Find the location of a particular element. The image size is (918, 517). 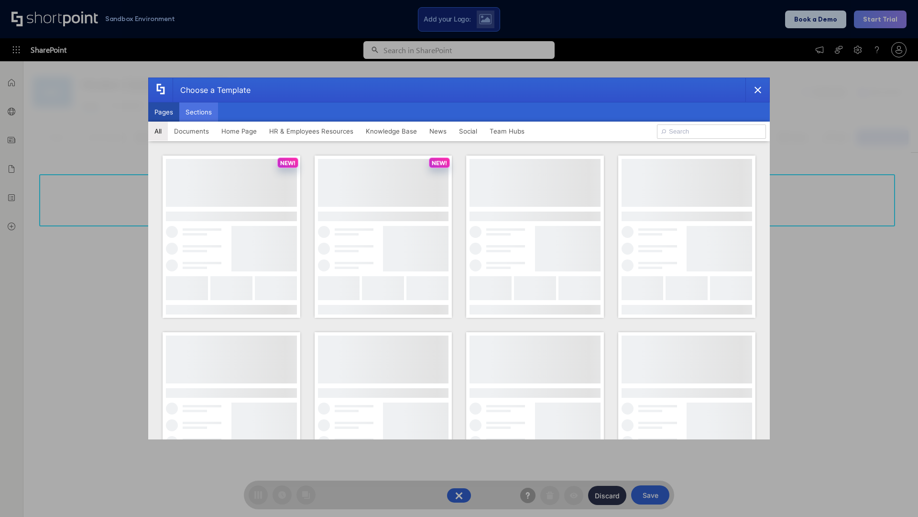

button: All is located at coordinates (158, 131).